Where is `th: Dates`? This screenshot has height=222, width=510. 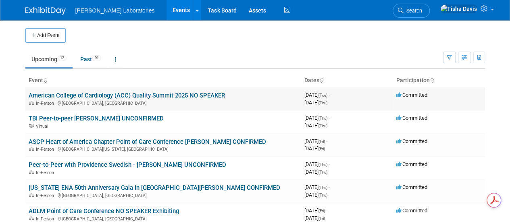
th: Dates is located at coordinates (347, 81).